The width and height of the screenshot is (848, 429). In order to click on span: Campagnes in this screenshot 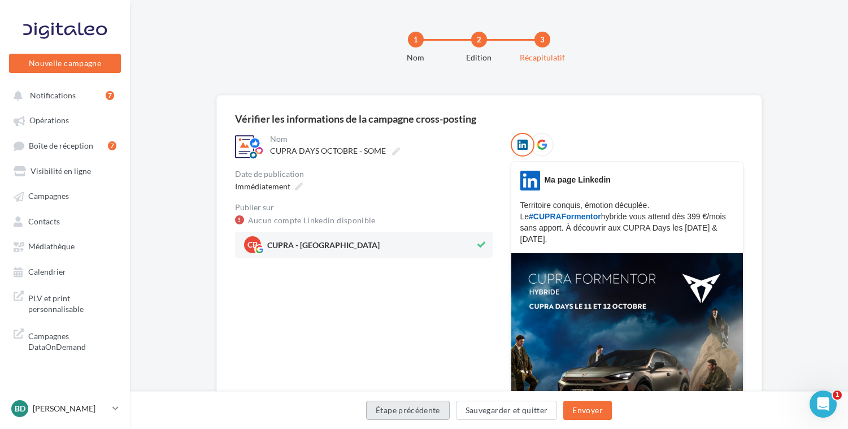, I will do `click(49, 196)`.